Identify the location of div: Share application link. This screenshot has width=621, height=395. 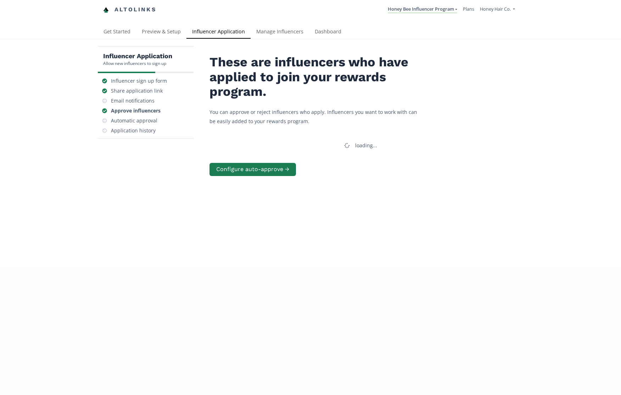
(137, 91).